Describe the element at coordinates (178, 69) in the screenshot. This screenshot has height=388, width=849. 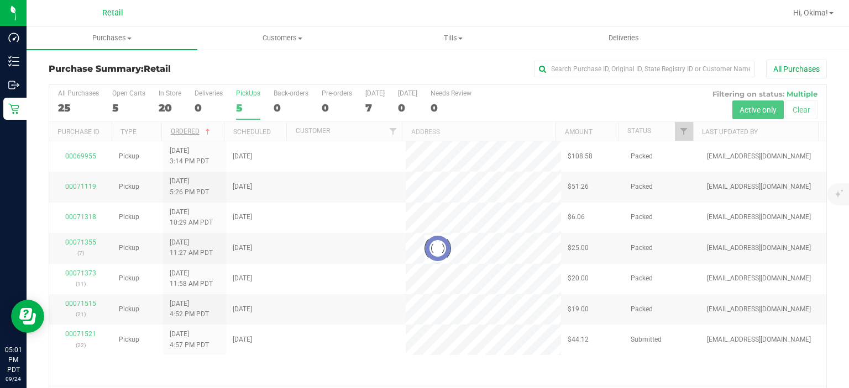
I see `h3: Purchase Summary:` at that location.